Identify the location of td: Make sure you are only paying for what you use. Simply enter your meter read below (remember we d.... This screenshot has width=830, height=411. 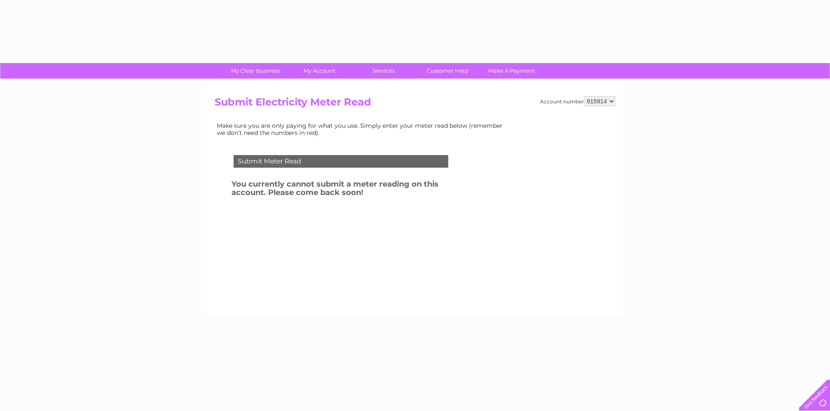
(362, 129).